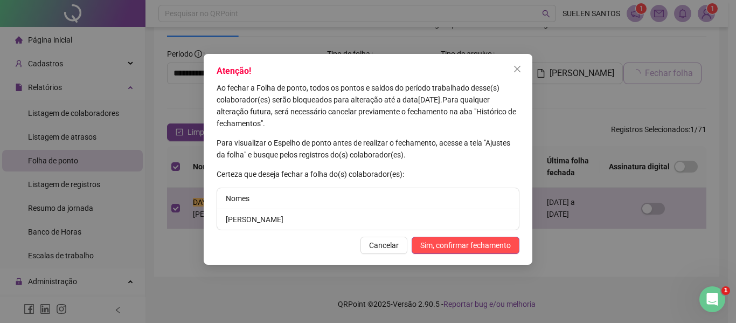 The image size is (736, 323). Describe the element at coordinates (466, 245) in the screenshot. I see `button: Sim, confirmar fechamento` at that location.